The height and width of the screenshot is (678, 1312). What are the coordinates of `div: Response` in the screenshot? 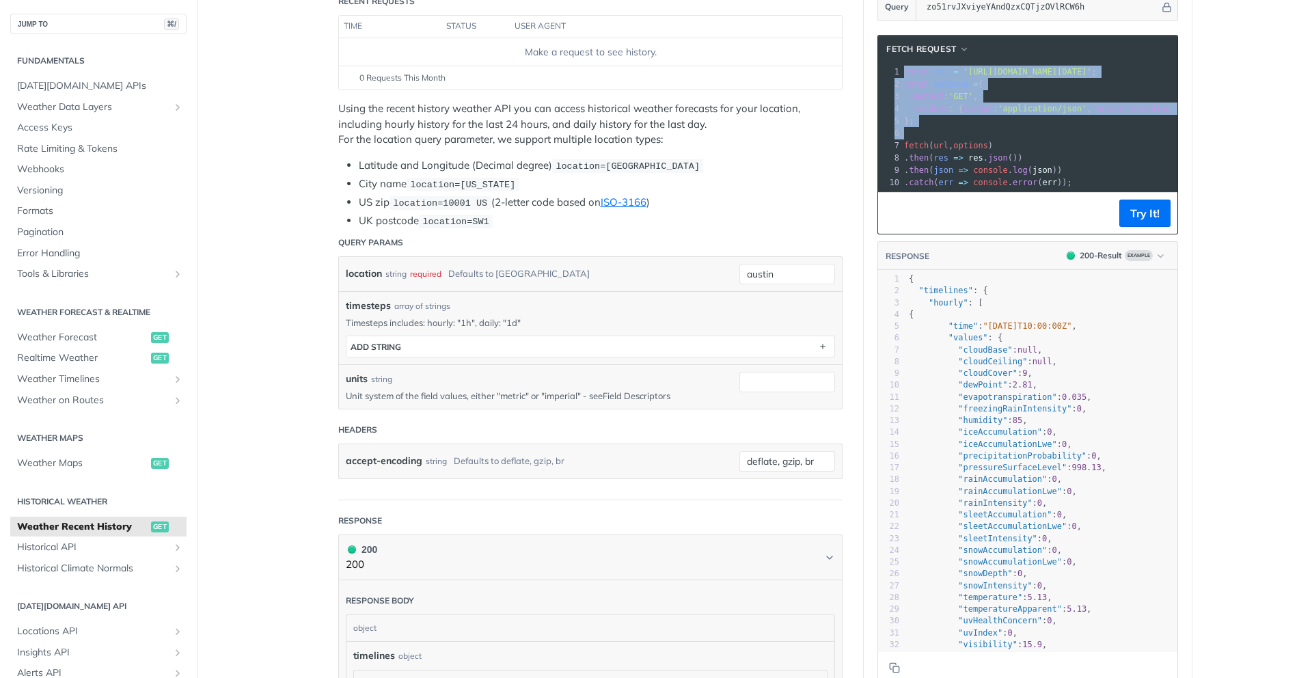 It's located at (360, 521).